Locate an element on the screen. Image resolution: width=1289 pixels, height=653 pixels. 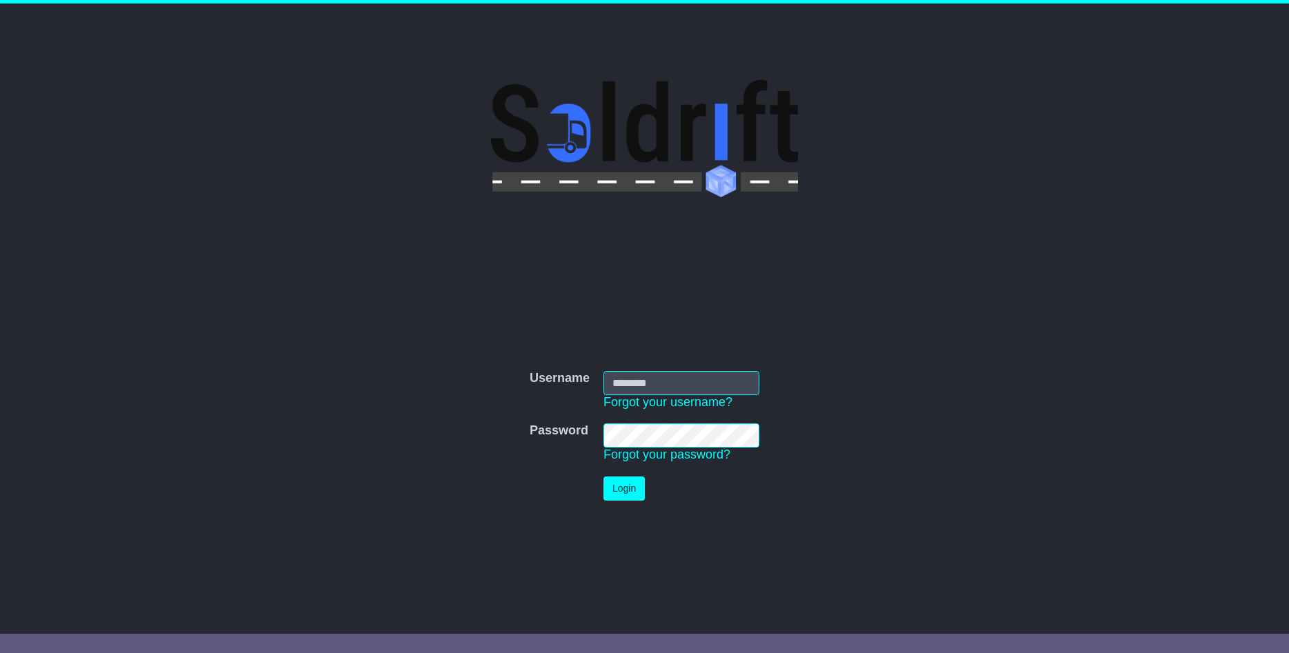
label: Password is located at coordinates (559, 431).